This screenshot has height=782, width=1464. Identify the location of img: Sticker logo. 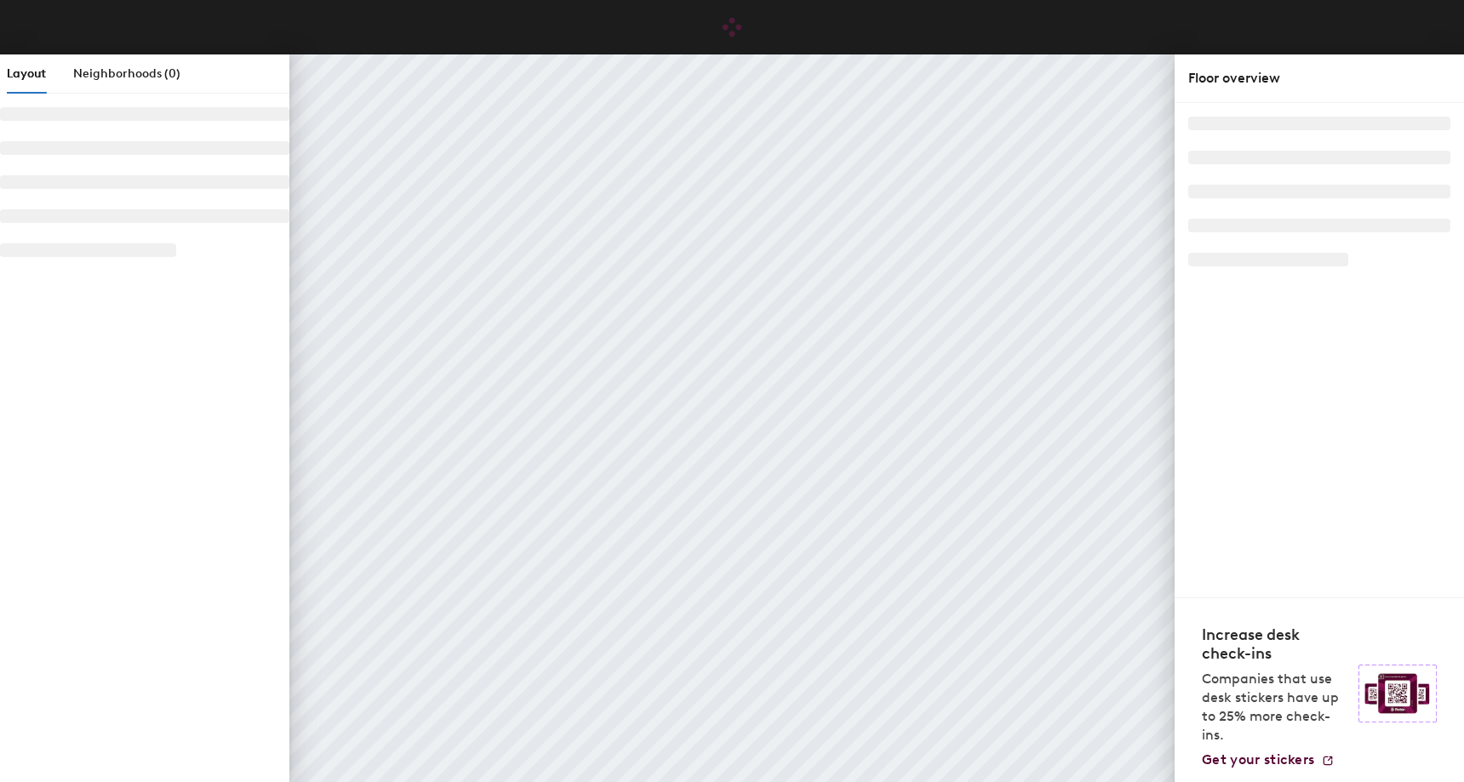
(1398, 694).